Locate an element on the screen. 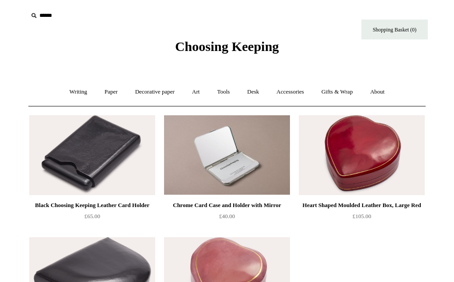 The width and height of the screenshot is (454, 282). a: Chrome Card Case and Holder with Mirror Chrome Card Case and Holder with Mirror is located at coordinates (227, 155).